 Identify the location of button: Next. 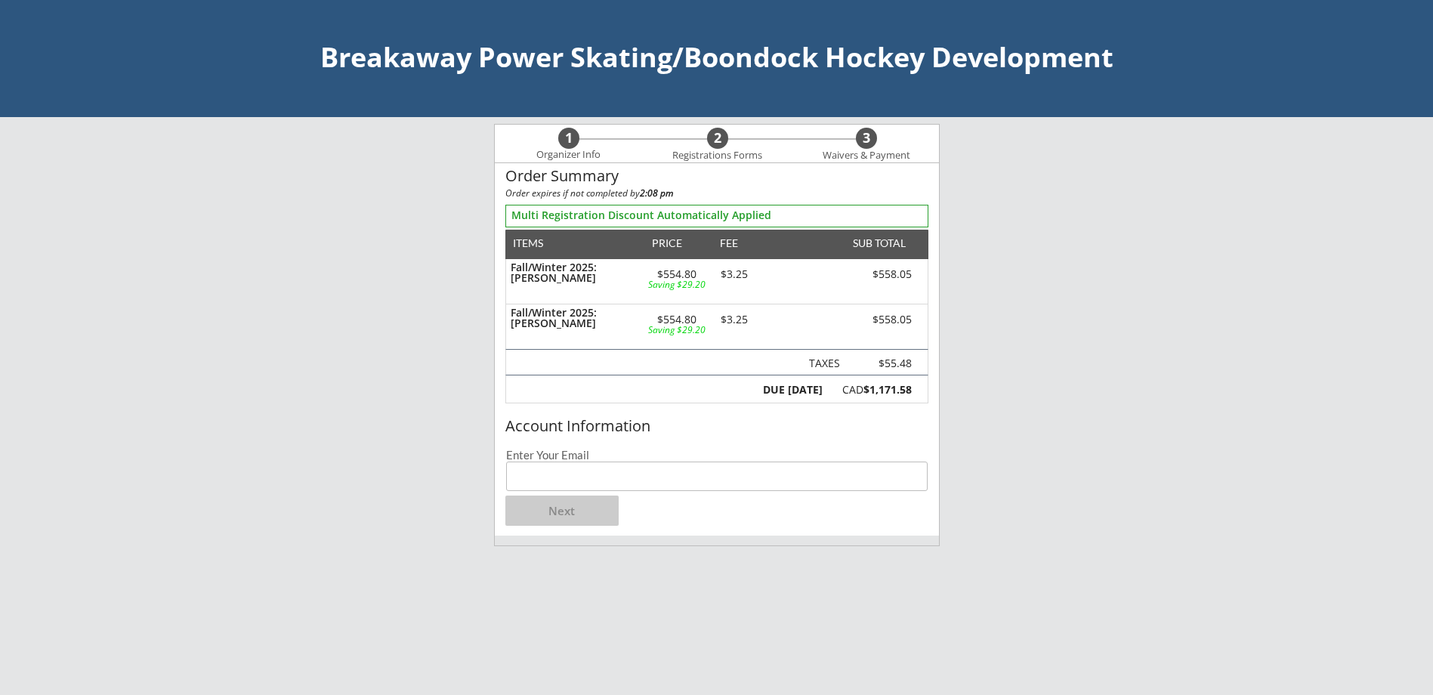
(562, 511).